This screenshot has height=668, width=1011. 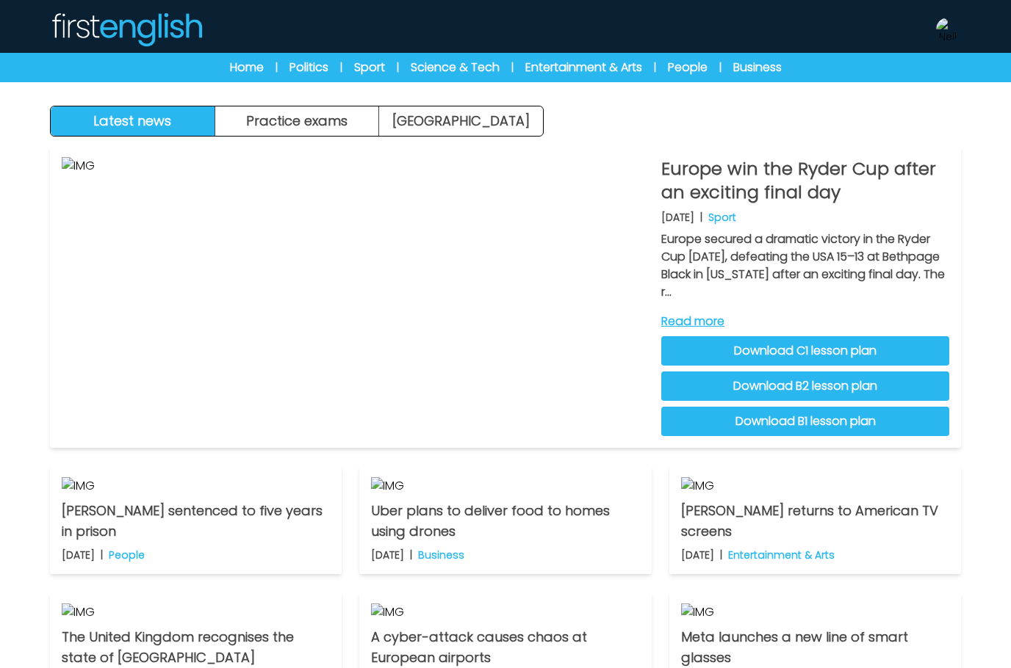 I want to click on a: Business, so click(x=757, y=68).